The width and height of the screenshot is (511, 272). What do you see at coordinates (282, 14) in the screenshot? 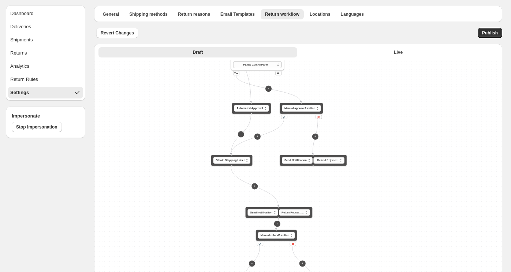
I see `span: Return workflow` at bounding box center [282, 14].